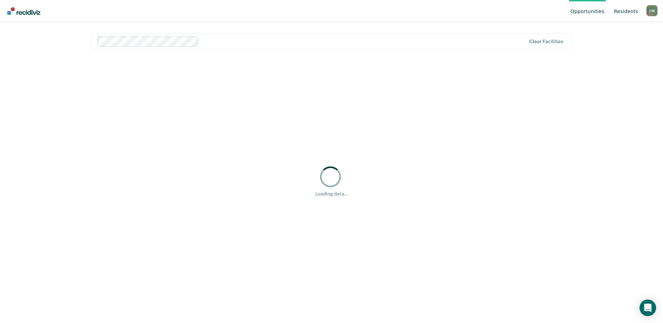 The height and width of the screenshot is (323, 663). I want to click on div: Open Intercom Messenger, so click(648, 308).